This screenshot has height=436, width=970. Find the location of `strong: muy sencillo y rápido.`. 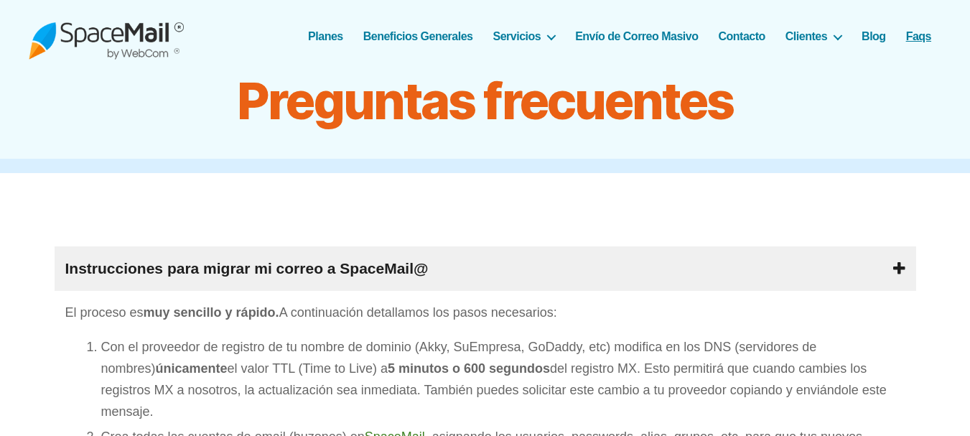

strong: muy sencillo y rápido. is located at coordinates (211, 312).